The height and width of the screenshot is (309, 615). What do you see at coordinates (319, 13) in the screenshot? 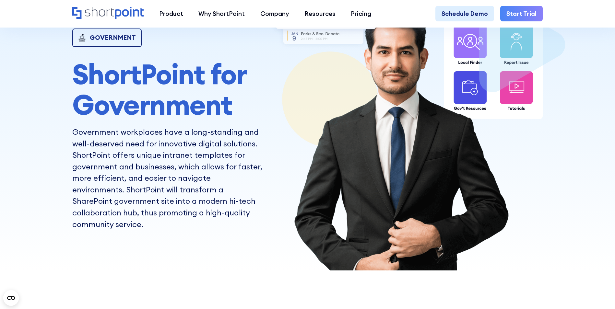
I see `a: Resources` at bounding box center [319, 13].